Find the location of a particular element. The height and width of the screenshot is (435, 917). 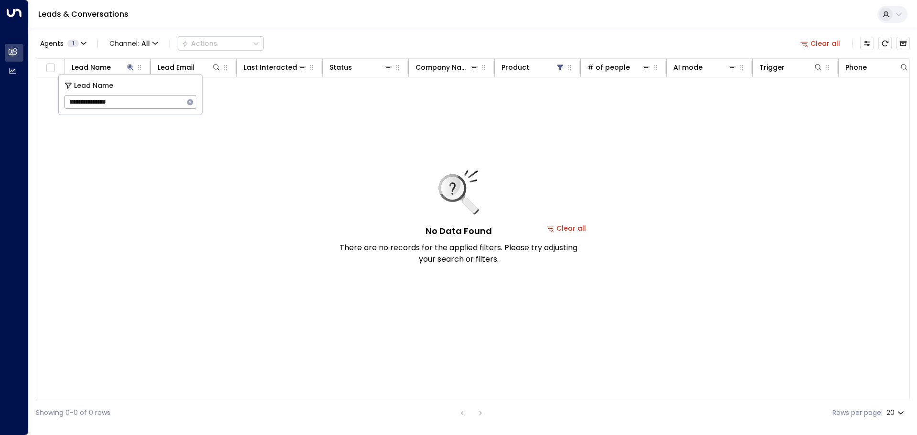

button: Channel:All is located at coordinates (134, 43).